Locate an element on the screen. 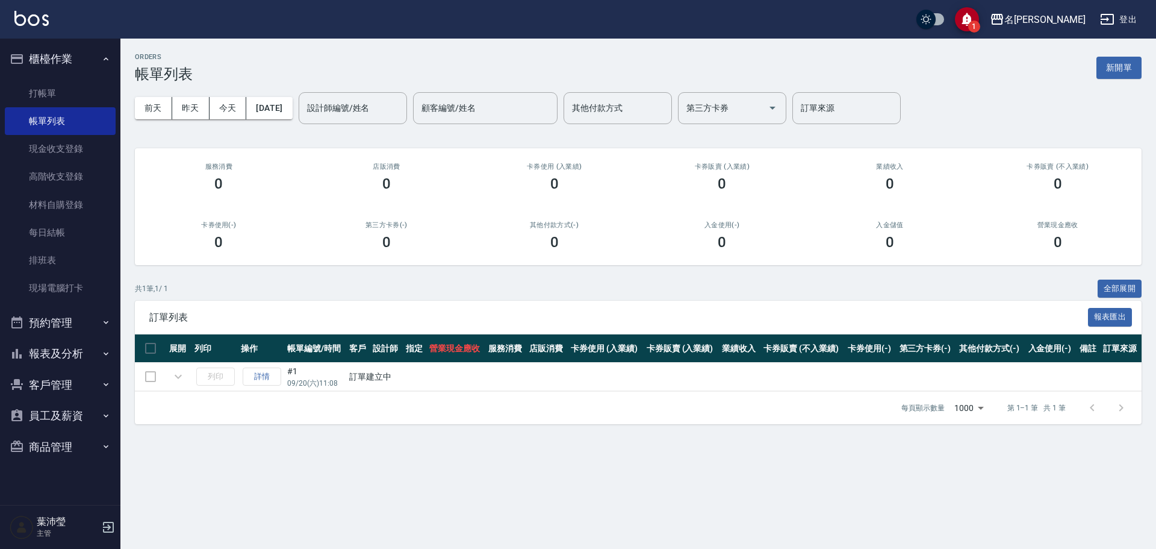 Image resolution: width=1156 pixels, height=549 pixels. th: 營業現金應收 is located at coordinates (456, 348).